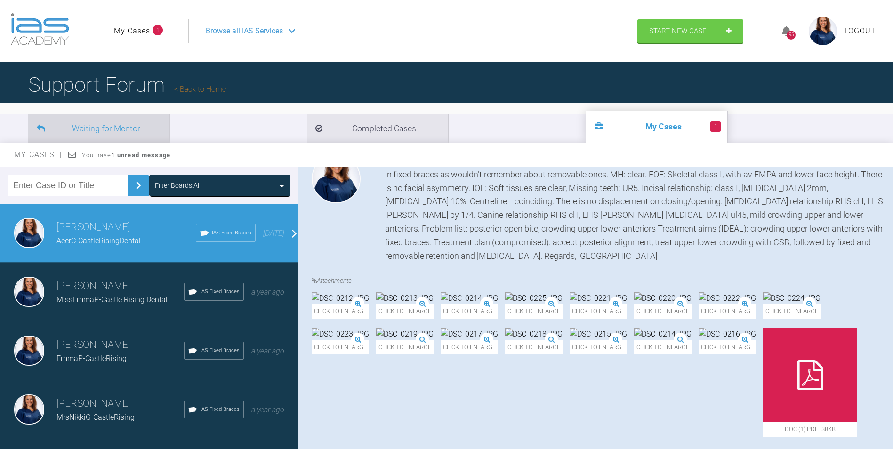 Image resolution: width=893 pixels, height=449 pixels. I want to click on img: DSC_0225.JPG, so click(534, 298).